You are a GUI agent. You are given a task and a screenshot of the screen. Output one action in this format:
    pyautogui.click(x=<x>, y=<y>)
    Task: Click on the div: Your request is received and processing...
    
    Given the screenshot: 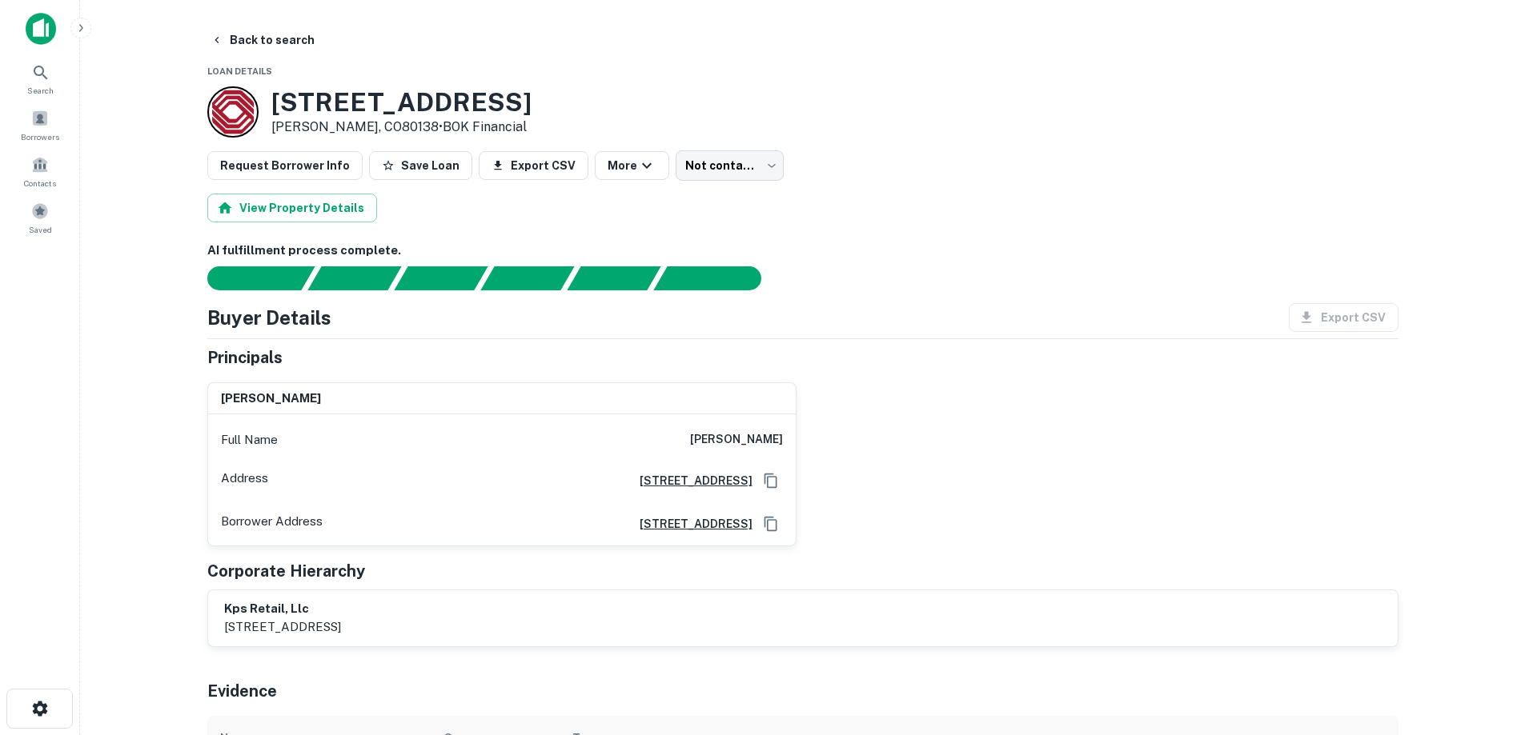 What is the action you would take?
    pyautogui.click(x=354, y=278)
    